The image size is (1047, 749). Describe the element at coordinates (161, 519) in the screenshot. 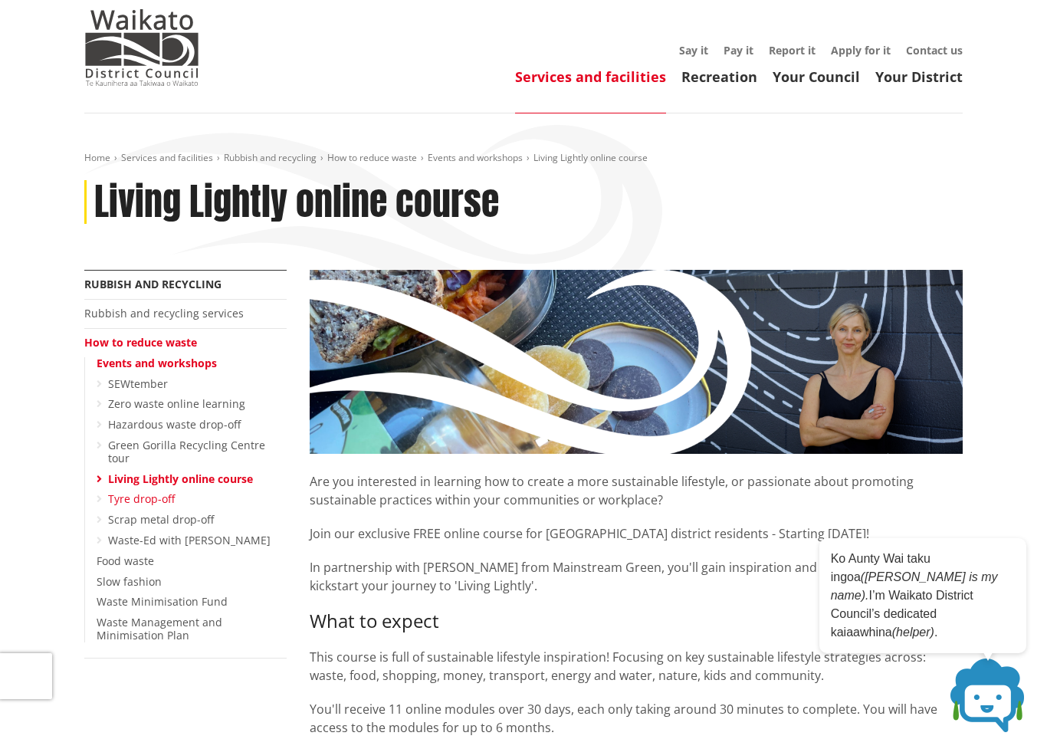

I see `a: Scrap metal drop-off` at that location.